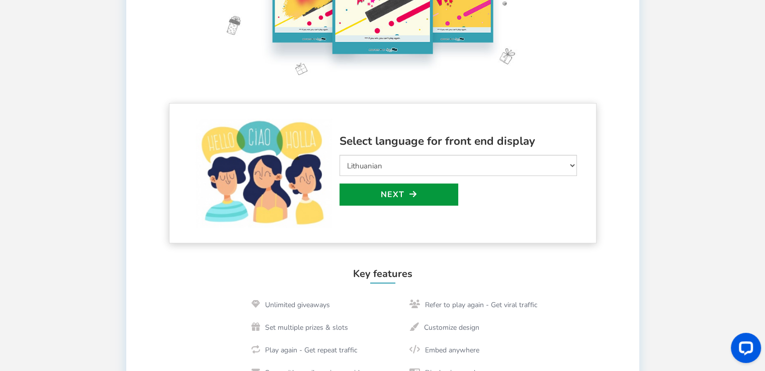  Describe the element at coordinates (291, 305) in the screenshot. I see `li: Unlimited giveaways` at that location.